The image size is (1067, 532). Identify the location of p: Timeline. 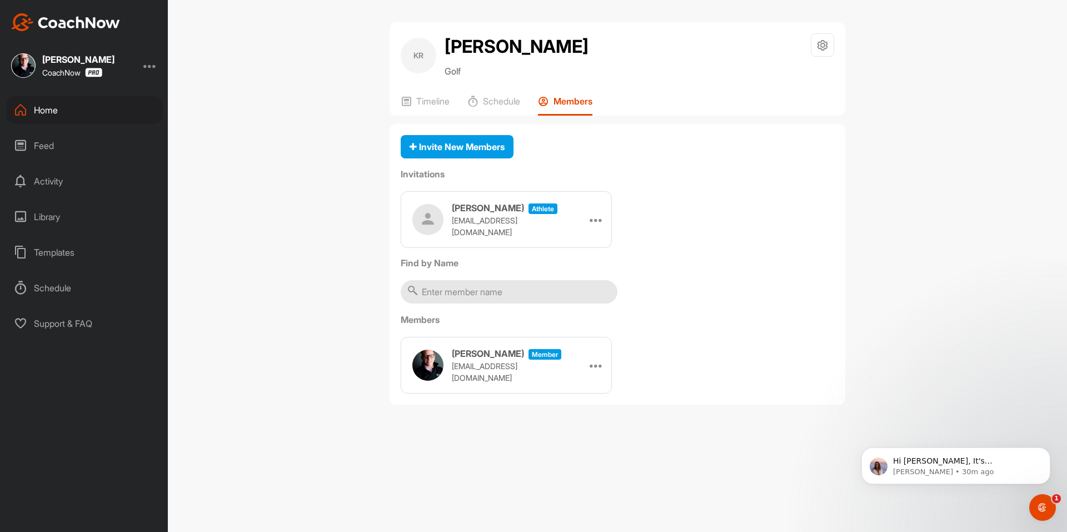
(433, 101).